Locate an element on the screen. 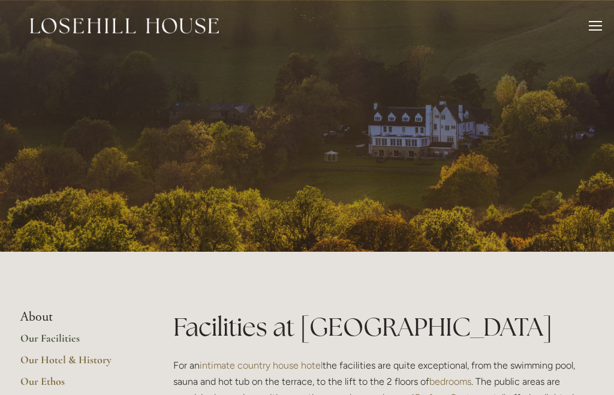 This screenshot has height=395, width=614. img: Losehill House is located at coordinates (124, 26).